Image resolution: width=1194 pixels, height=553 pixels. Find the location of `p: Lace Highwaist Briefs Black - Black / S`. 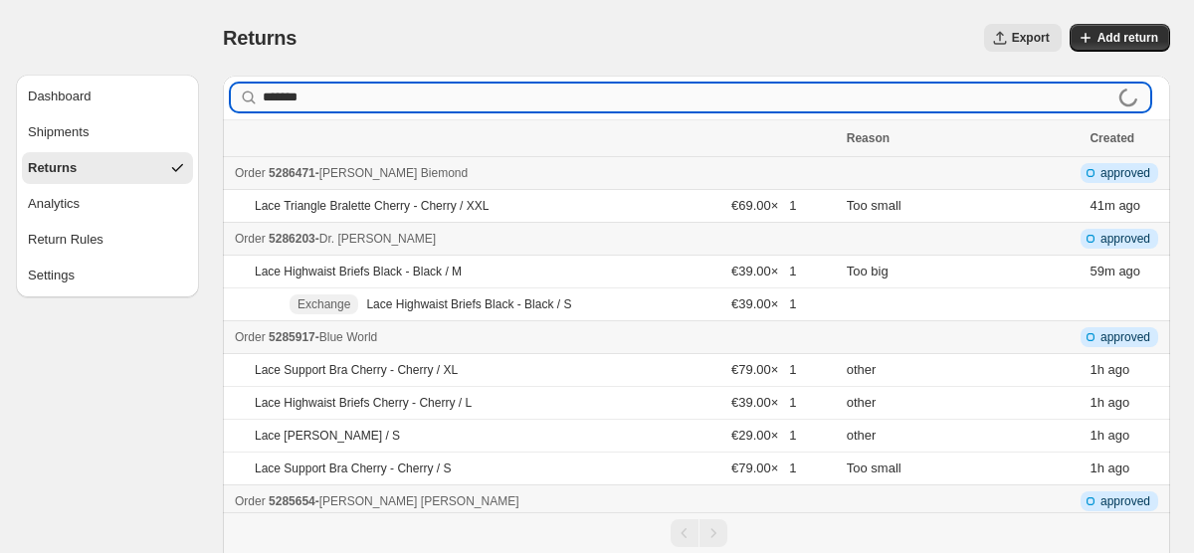

p: Lace Highwaist Briefs Black - Black / S is located at coordinates (469, 305).